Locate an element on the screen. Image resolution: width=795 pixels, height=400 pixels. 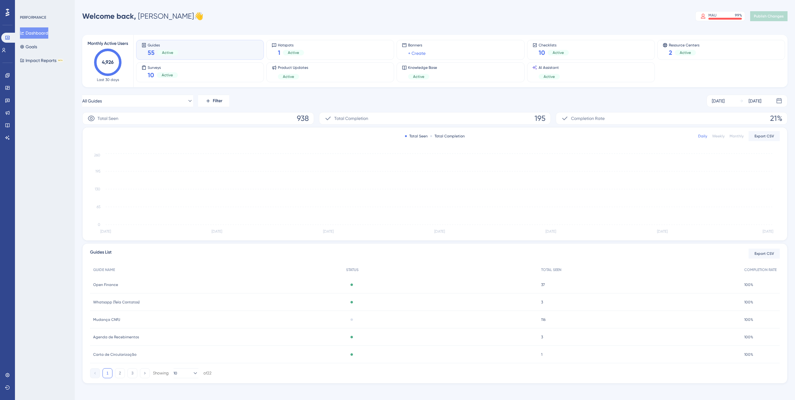
div: of 22 is located at coordinates (207, 373).